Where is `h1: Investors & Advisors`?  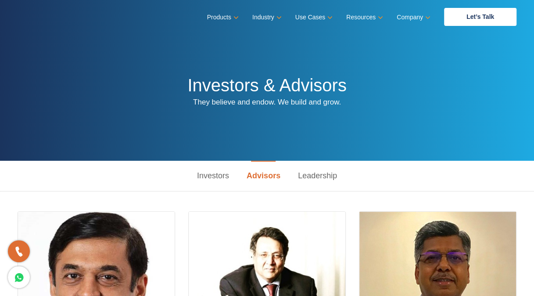 h1: Investors & Advisors is located at coordinates (267, 85).